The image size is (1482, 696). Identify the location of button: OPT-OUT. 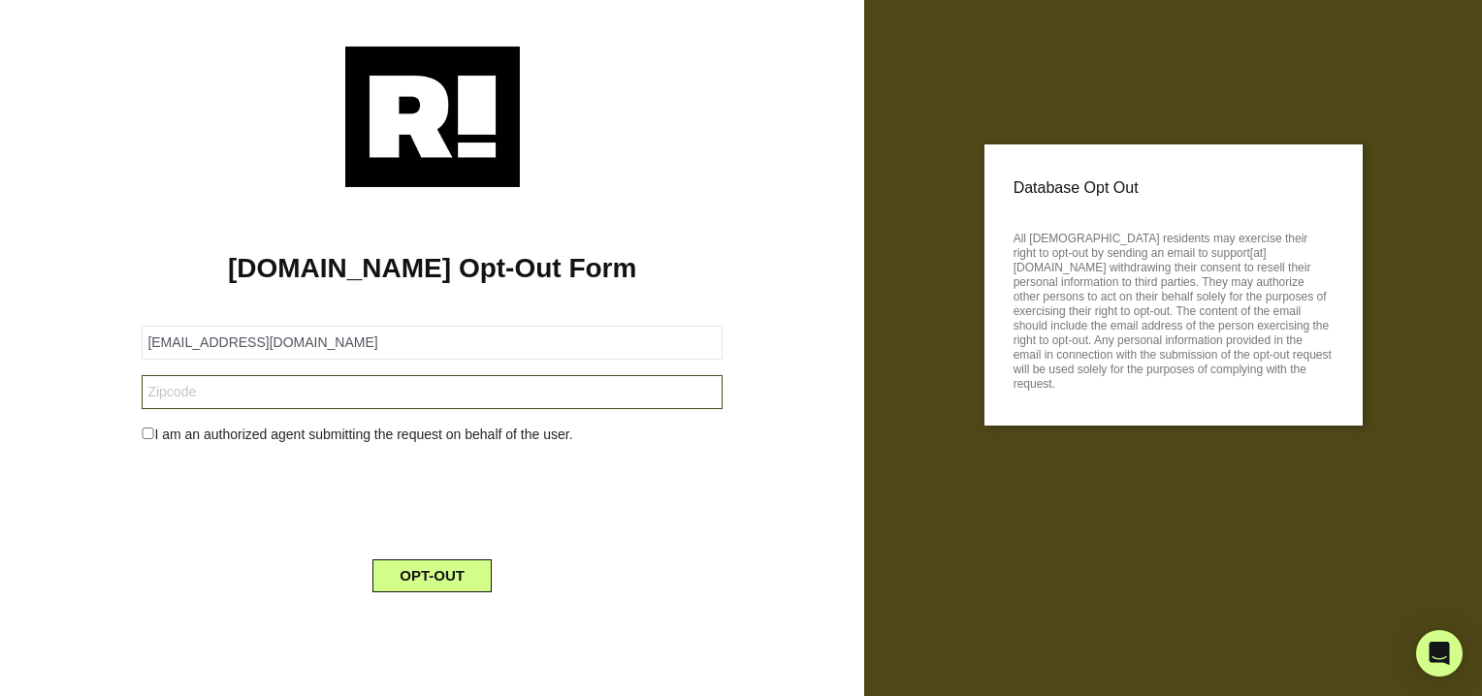
(432, 576).